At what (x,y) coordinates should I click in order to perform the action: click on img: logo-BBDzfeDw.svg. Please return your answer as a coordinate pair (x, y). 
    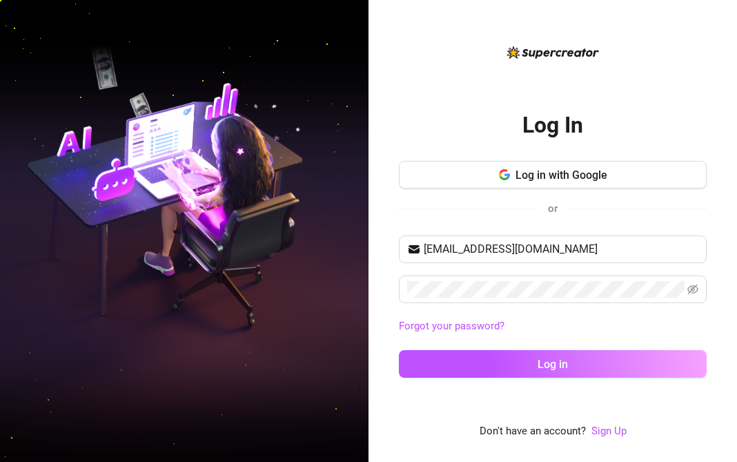
    Looking at the image, I should click on (553, 52).